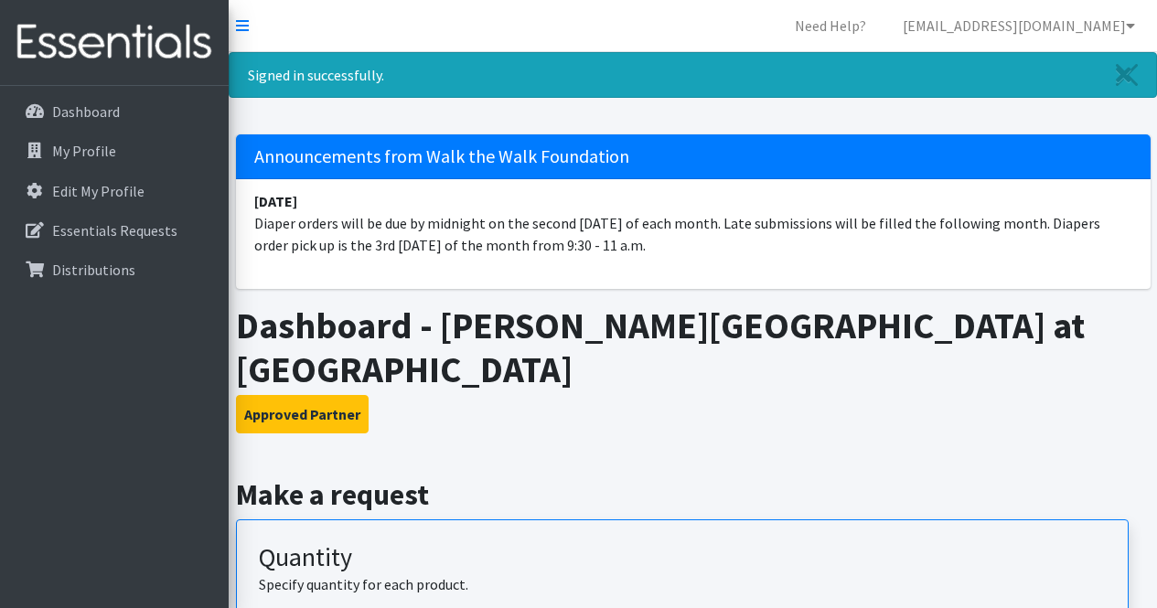 The image size is (1157, 608). I want to click on p: My Profile, so click(84, 151).